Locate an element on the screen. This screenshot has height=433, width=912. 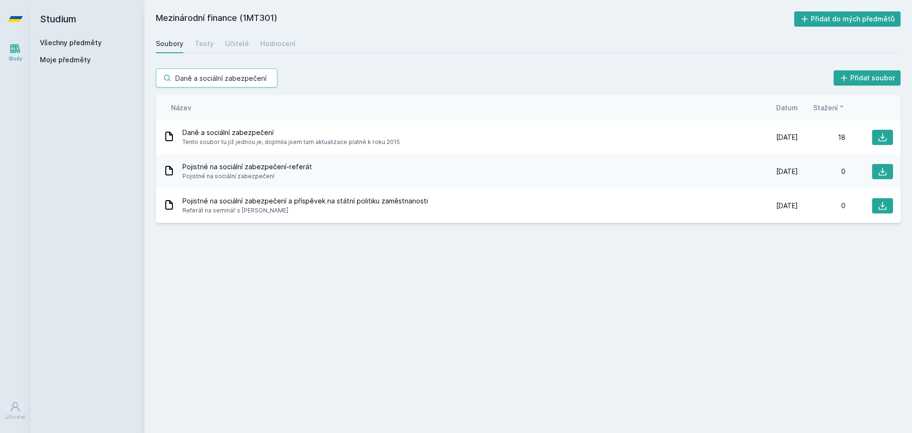
input: Hledej soubor is located at coordinates (217, 78).